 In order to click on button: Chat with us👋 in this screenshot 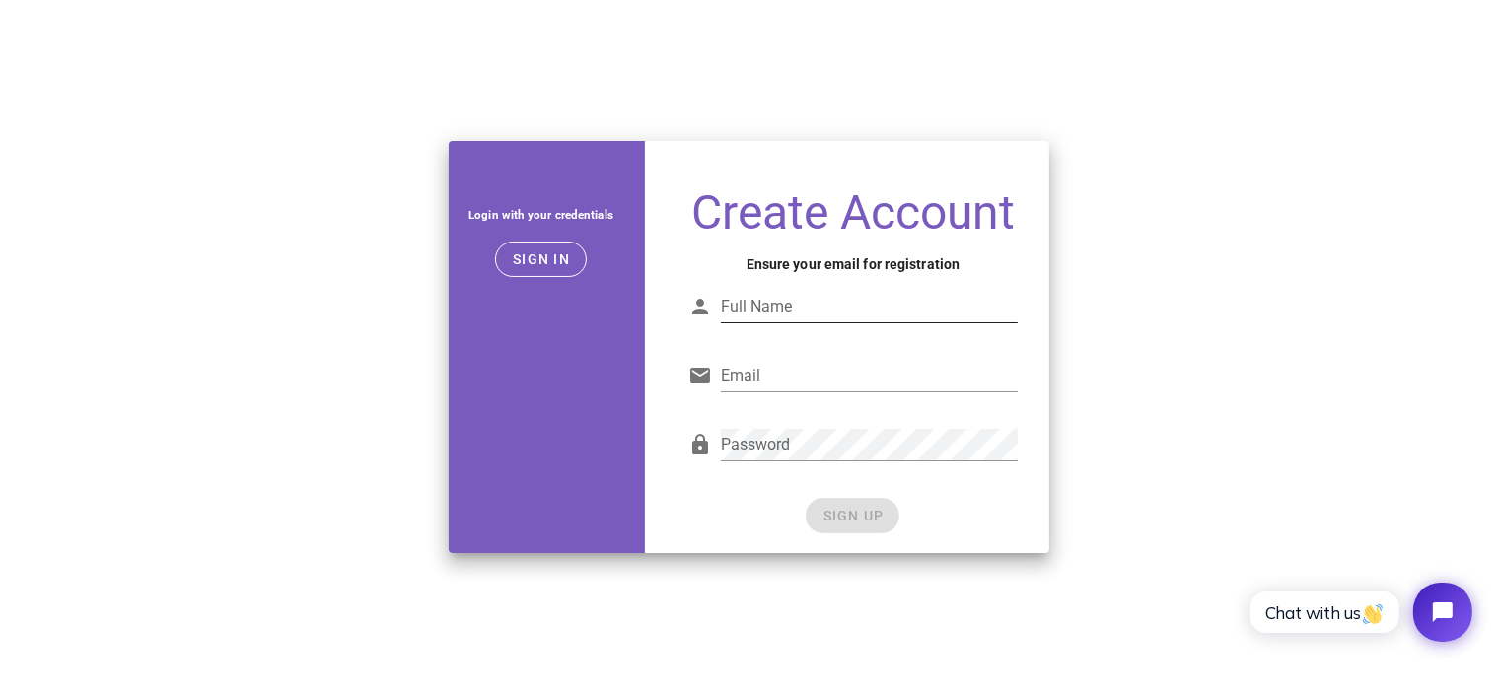, I will do `click(96, 46)`.